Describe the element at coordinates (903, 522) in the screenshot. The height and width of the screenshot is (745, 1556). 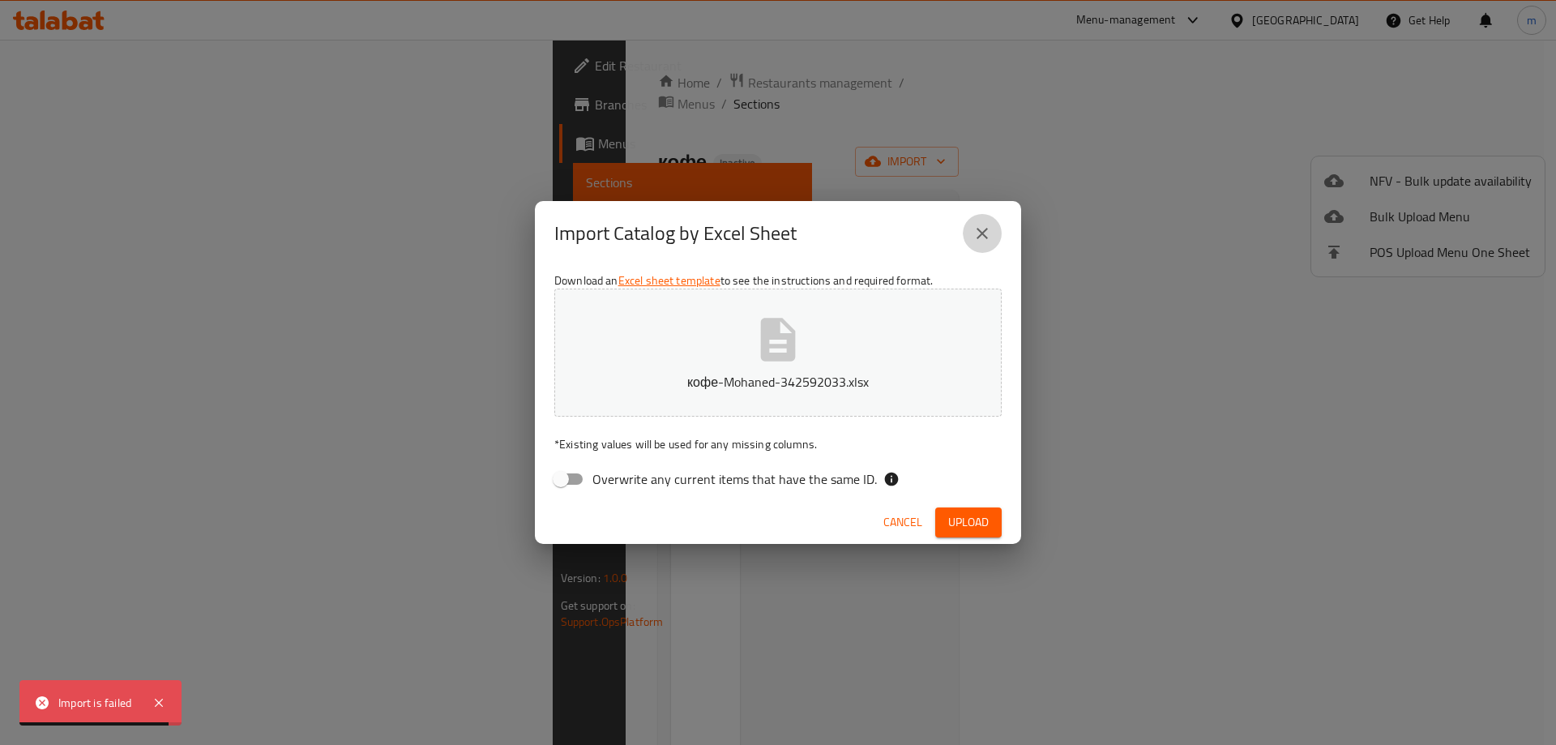
I see `span: Cancel` at that location.